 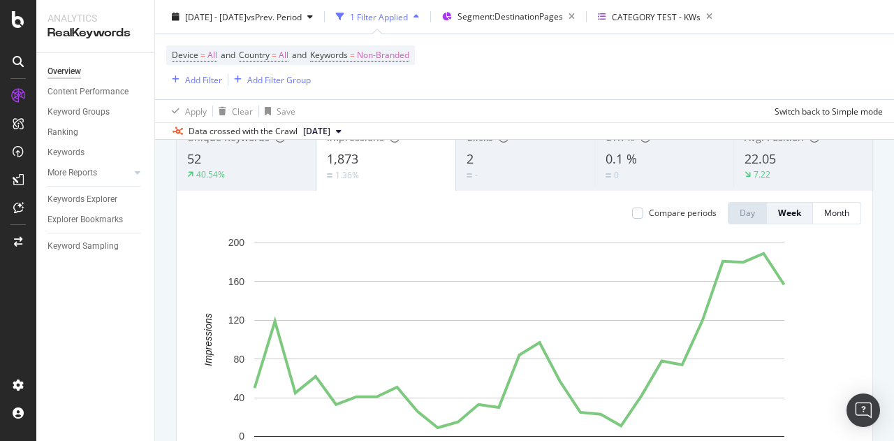 What do you see at coordinates (356, 137) in the screenshot?
I see `span: Impressions` at bounding box center [356, 137].